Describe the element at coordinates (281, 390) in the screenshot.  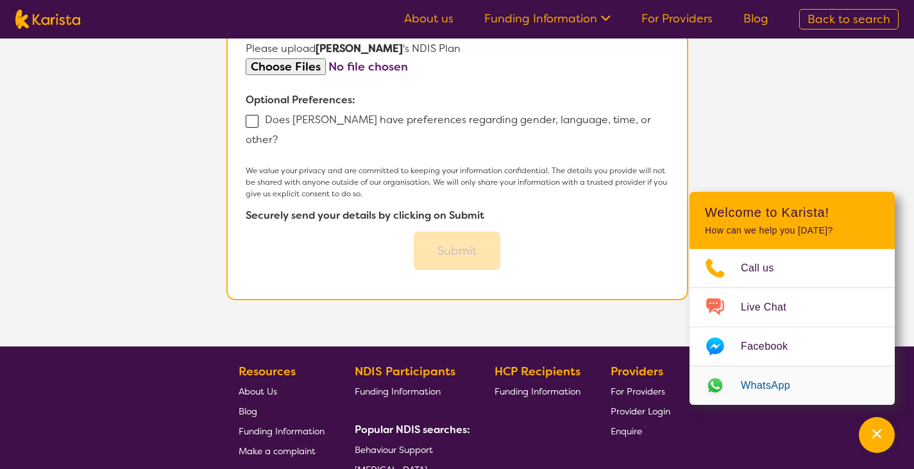
I see `a: About Us` at that location.